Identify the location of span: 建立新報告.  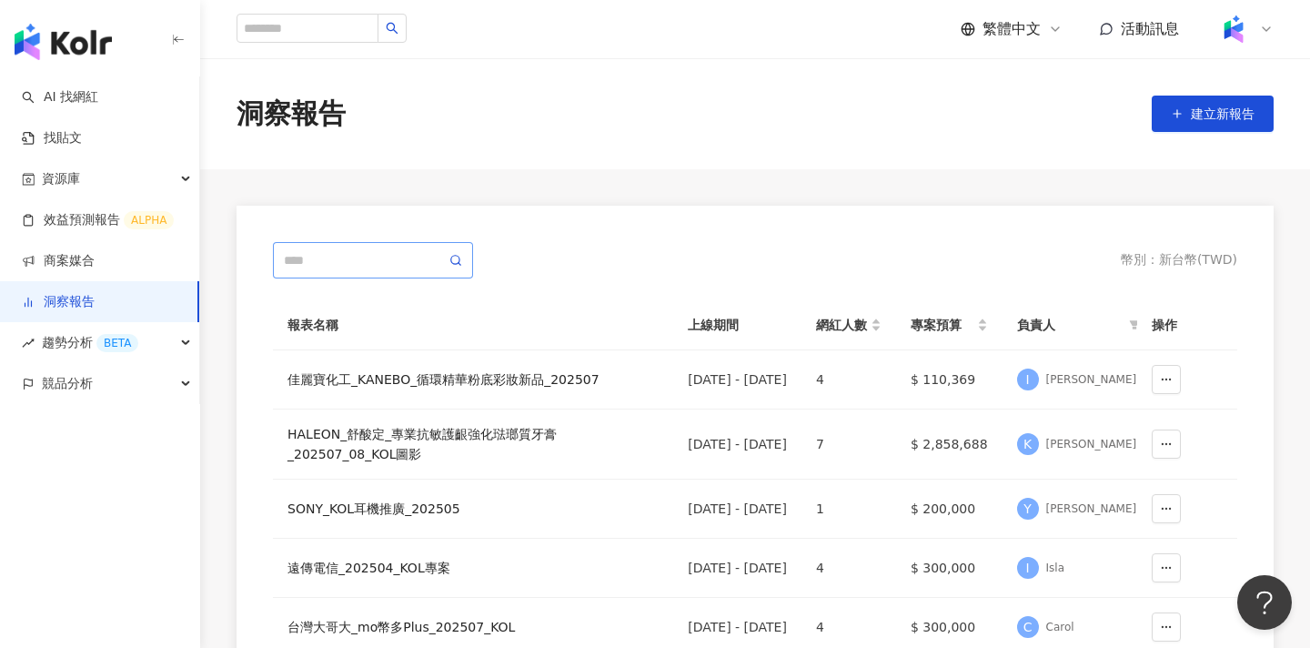
(1223, 114).